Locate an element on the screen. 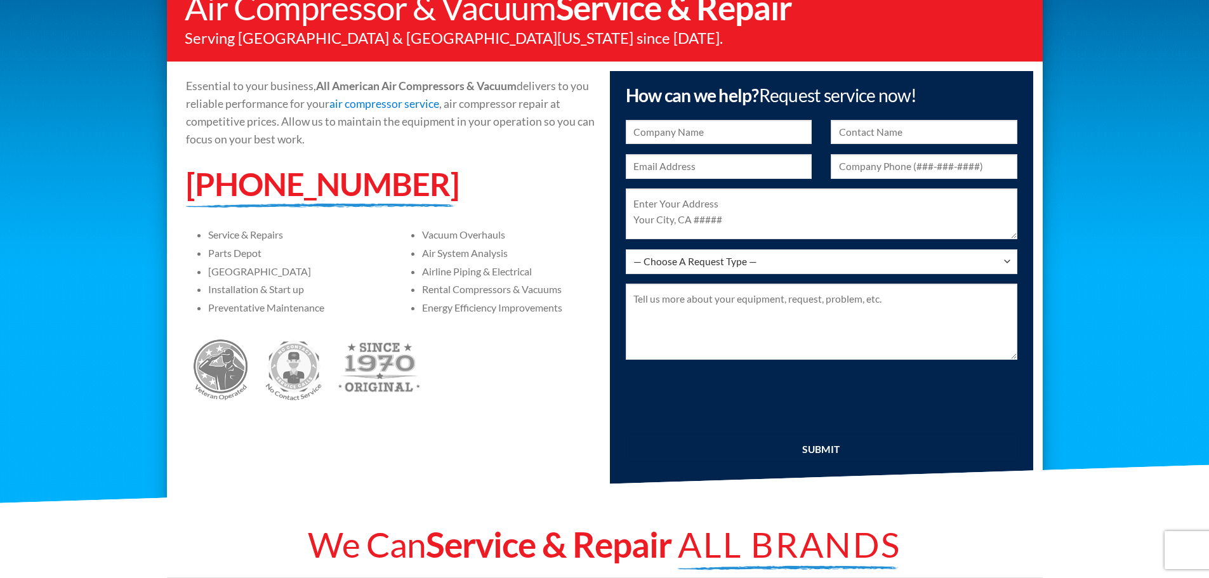 Image resolution: width=1209 pixels, height=578 pixels. p: Energy Efficiency Improvements is located at coordinates (508, 307).